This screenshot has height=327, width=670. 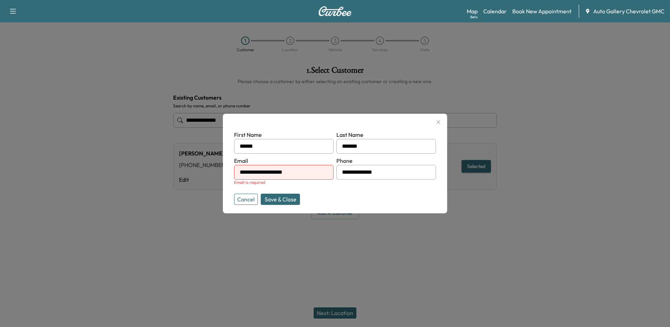 What do you see at coordinates (241, 161) in the screenshot?
I see `label: Email` at bounding box center [241, 161].